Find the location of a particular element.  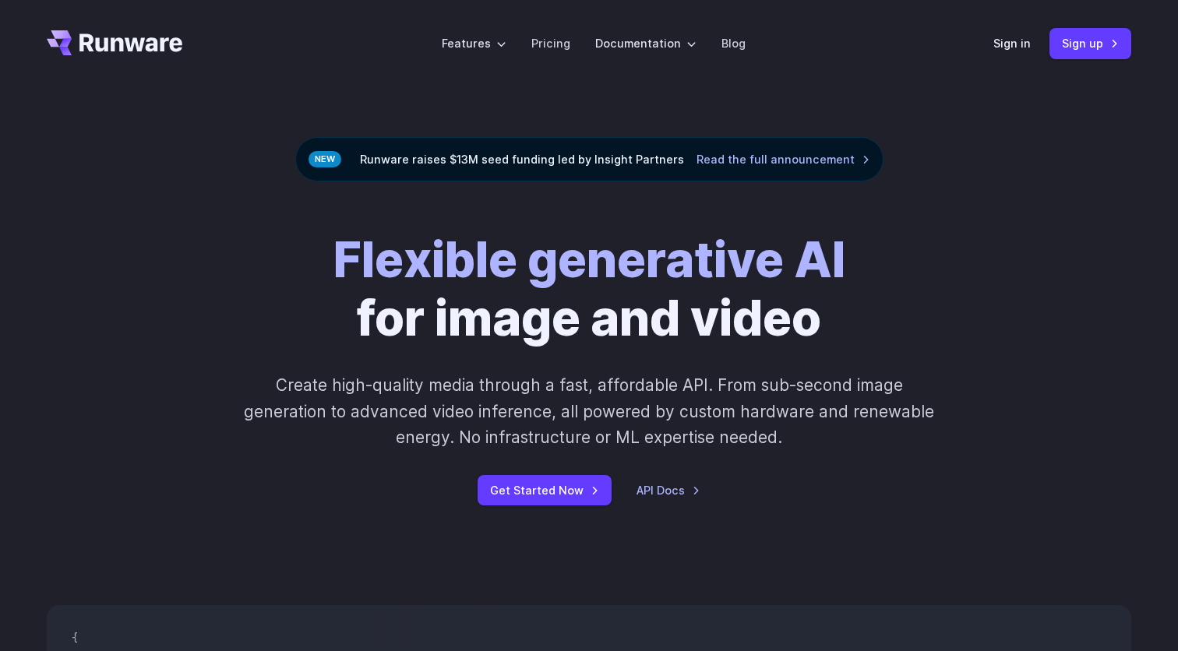

label: Documentation is located at coordinates (646, 43).